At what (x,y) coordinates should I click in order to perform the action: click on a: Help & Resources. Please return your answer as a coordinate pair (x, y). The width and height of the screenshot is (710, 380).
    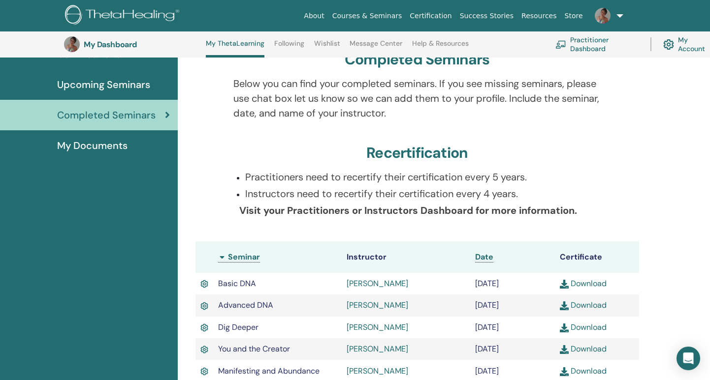
    Looking at the image, I should click on (440, 47).